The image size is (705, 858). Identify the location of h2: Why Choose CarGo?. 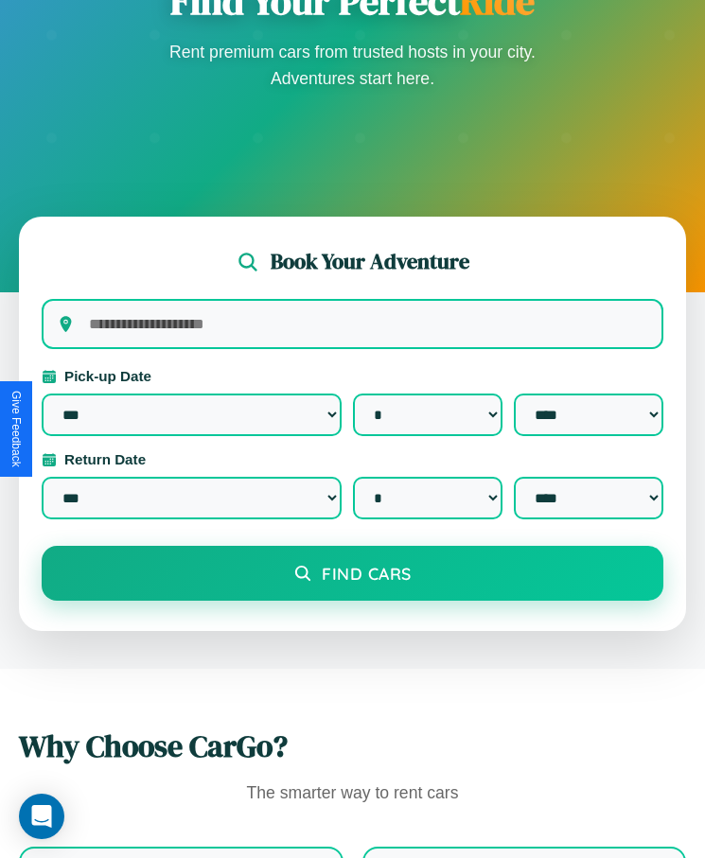
(352, 747).